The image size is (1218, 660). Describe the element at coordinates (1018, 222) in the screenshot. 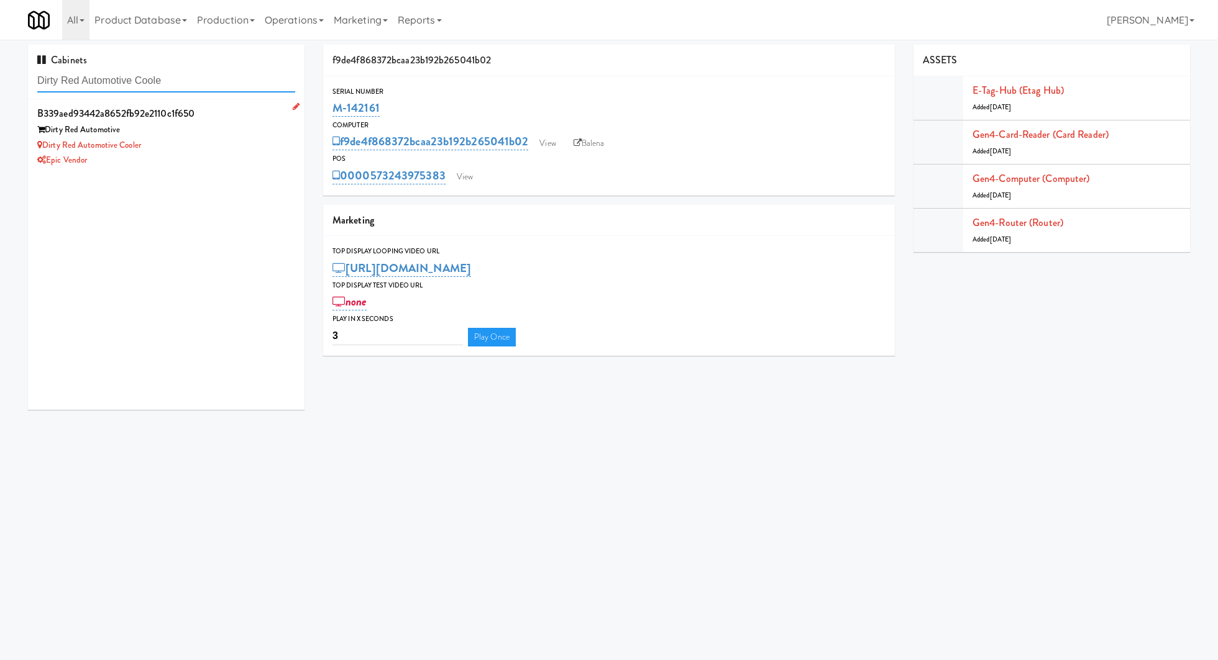

I see `a: Gen4-router (Router)` at that location.